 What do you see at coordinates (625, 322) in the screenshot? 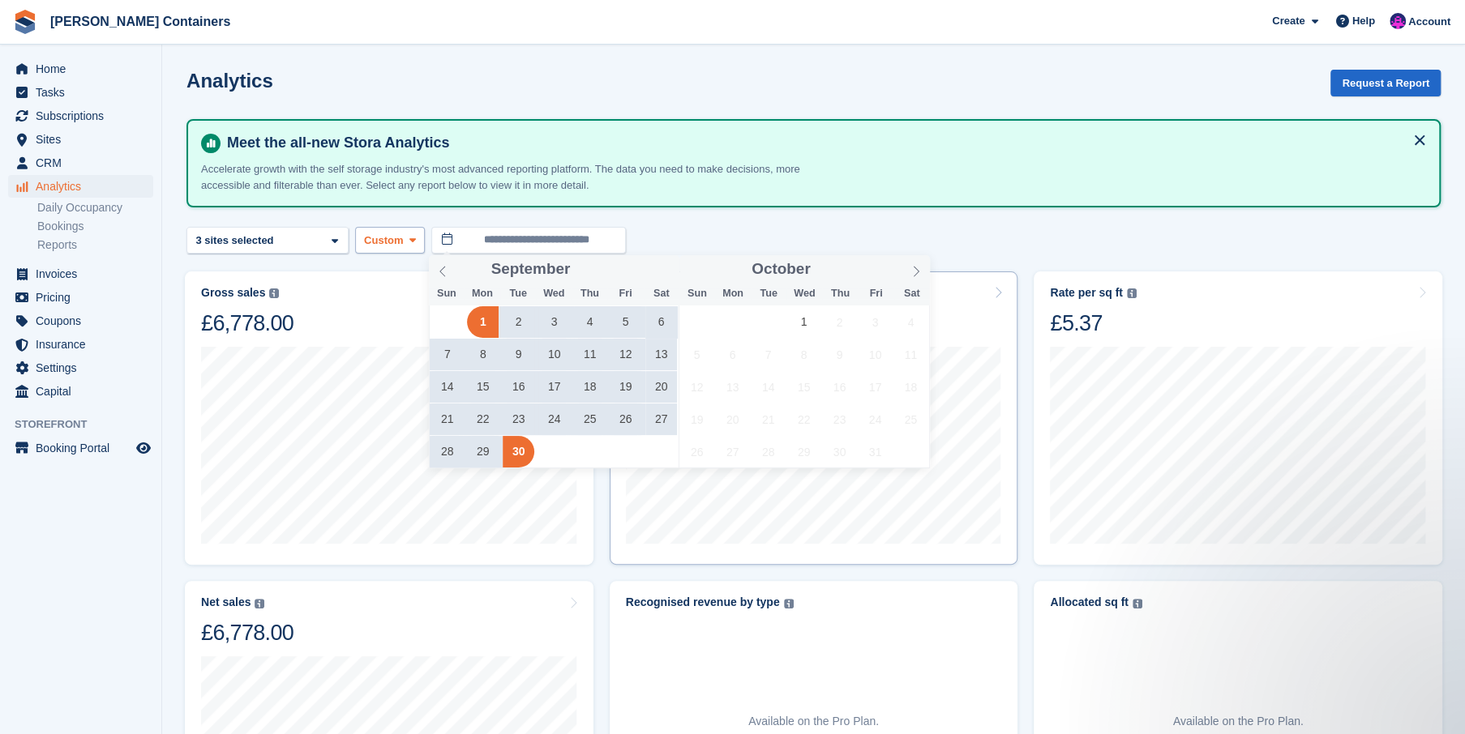
I see `span: September 5, 2025` at bounding box center [625, 322].